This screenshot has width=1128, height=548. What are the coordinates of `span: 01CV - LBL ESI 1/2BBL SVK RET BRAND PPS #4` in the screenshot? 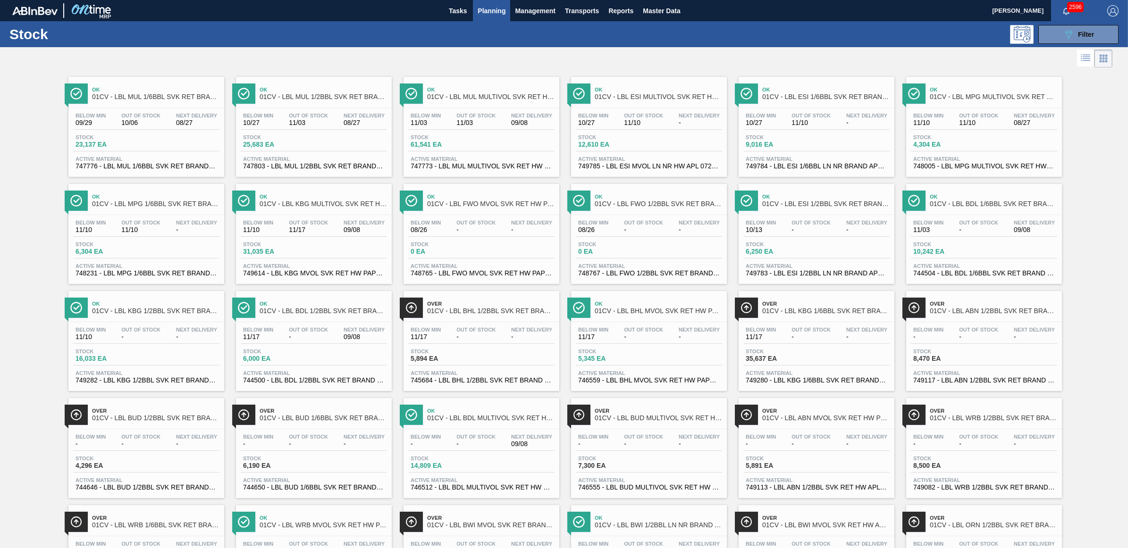 It's located at (826, 204).